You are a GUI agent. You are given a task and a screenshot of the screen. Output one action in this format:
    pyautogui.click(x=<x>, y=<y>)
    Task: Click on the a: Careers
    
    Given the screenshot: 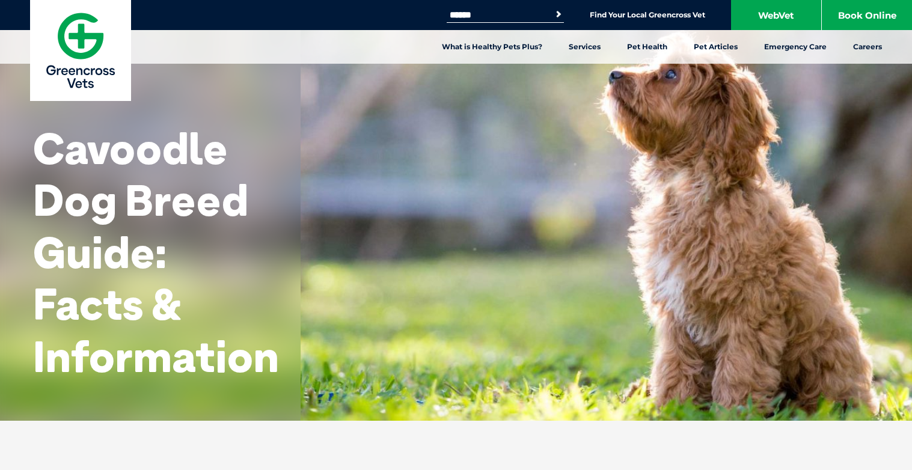 What is the action you would take?
    pyautogui.click(x=867, y=47)
    